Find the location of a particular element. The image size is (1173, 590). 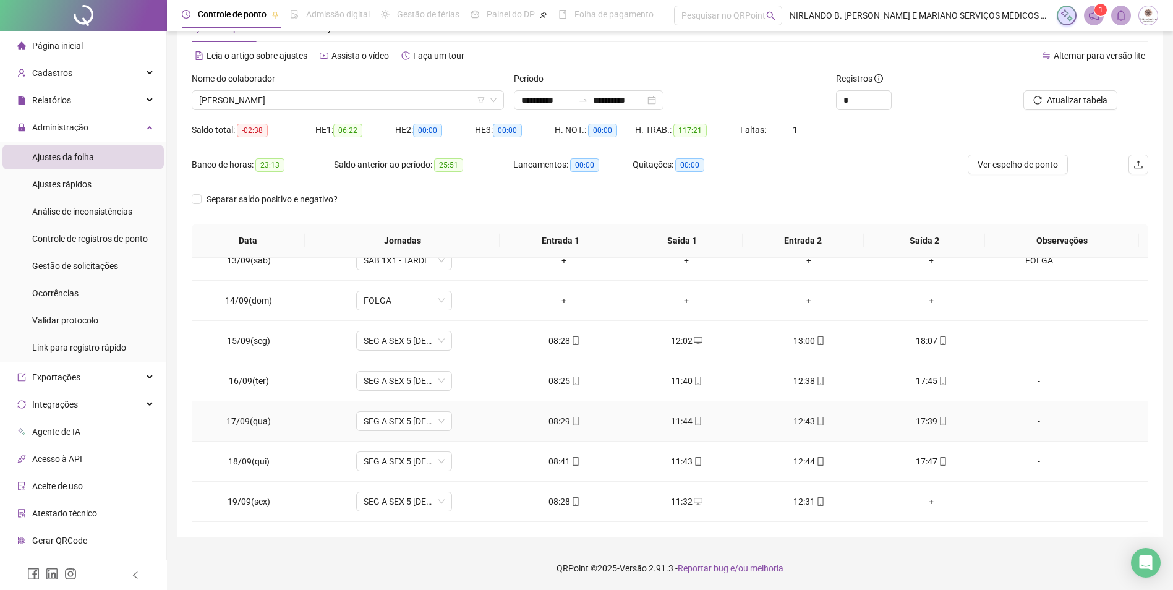

span: lock is located at coordinates (22, 127).